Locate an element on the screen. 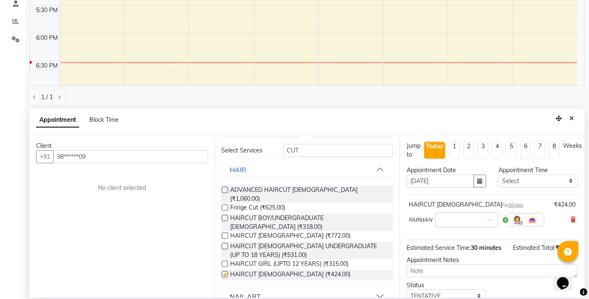 The image size is (589, 299). li: 5 is located at coordinates (512, 150).